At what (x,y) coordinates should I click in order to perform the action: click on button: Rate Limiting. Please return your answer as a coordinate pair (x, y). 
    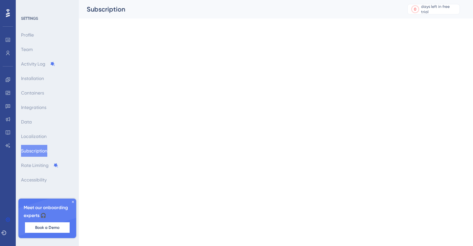
    Looking at the image, I should click on (40, 165).